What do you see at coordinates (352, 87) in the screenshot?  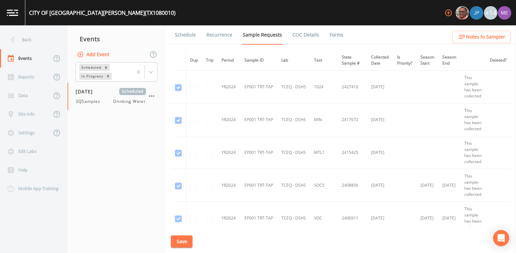 I see `td: 2427410` at bounding box center [352, 87].